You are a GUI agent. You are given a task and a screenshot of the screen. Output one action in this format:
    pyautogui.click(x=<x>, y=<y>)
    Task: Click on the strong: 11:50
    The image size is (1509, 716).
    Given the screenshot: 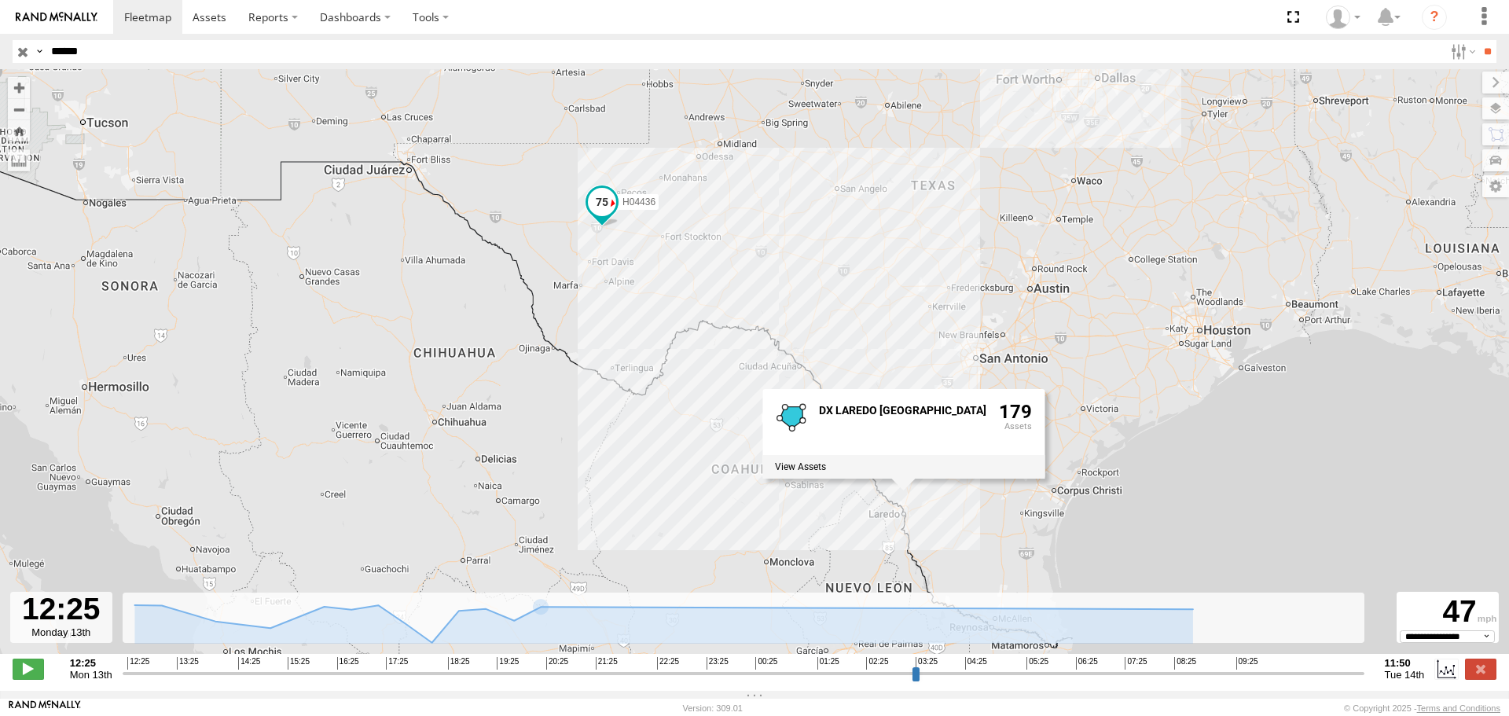 What is the action you would take?
    pyautogui.click(x=1404, y=662)
    